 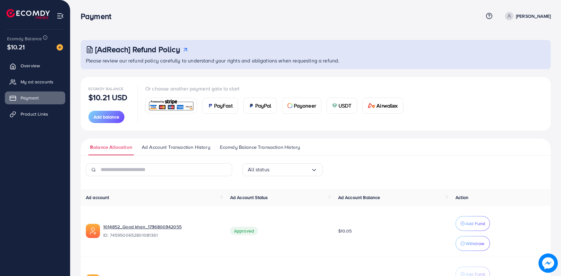 I want to click on img: ic-ads-acc.e4c84228.svg, so click(x=93, y=231).